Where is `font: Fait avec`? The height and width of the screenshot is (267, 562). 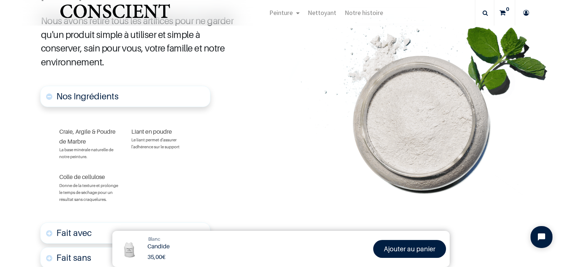
font: Fait avec is located at coordinates (74, 233).